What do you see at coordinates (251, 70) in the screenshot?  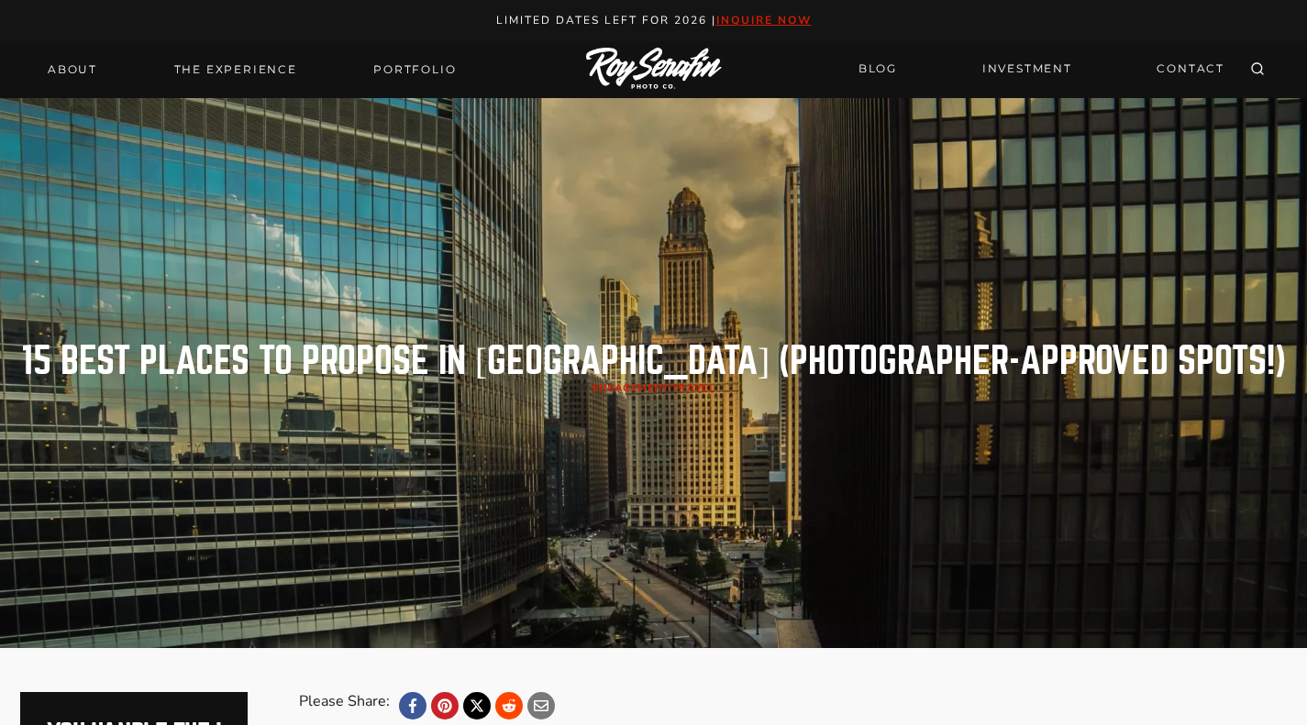 I see `nav: Primary Navigation` at bounding box center [251, 70].